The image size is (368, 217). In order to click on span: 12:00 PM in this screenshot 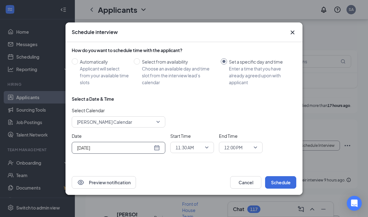, I will do `click(233, 147)`.